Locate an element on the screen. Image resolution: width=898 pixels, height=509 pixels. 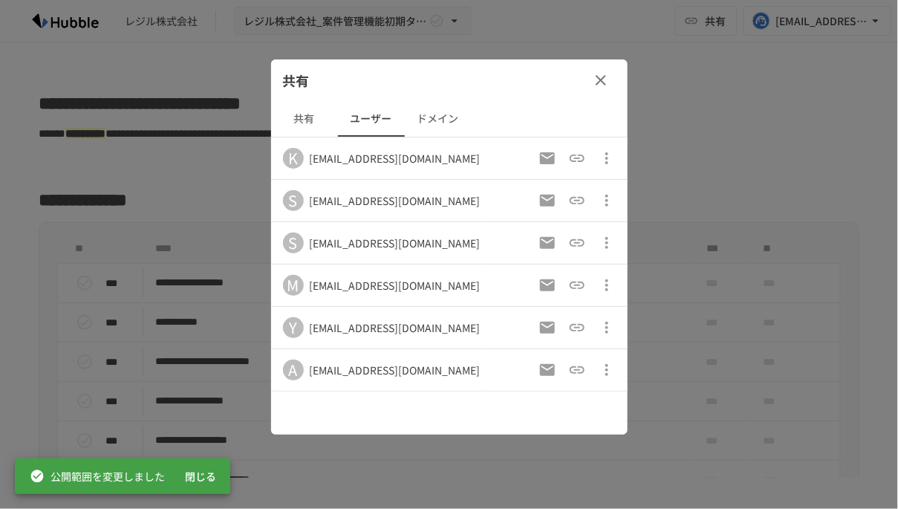
div: K is located at coordinates (293, 158).